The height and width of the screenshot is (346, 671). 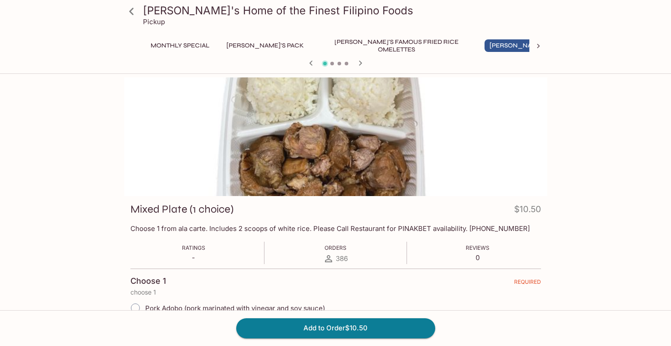 I want to click on p: 0, so click(x=477, y=258).